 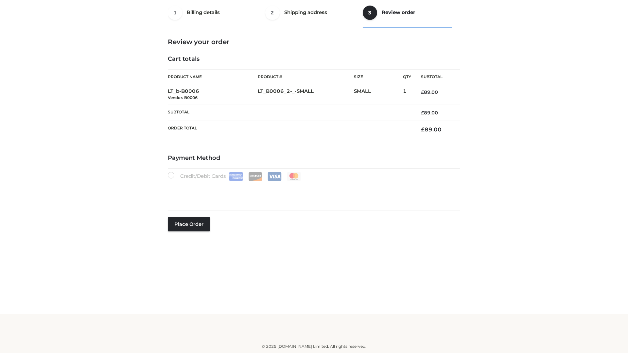 What do you see at coordinates (289, 130) in the screenshot?
I see `th: Order Total` at bounding box center [289, 130].